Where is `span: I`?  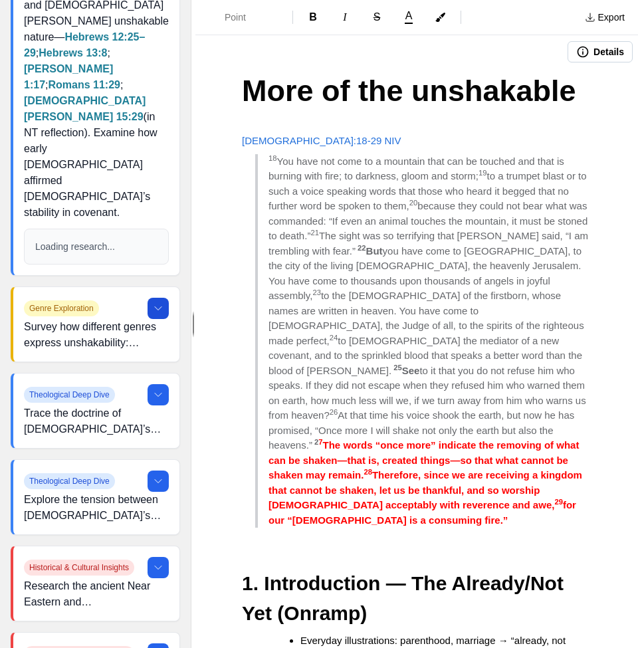
span: I is located at coordinates (344, 17).